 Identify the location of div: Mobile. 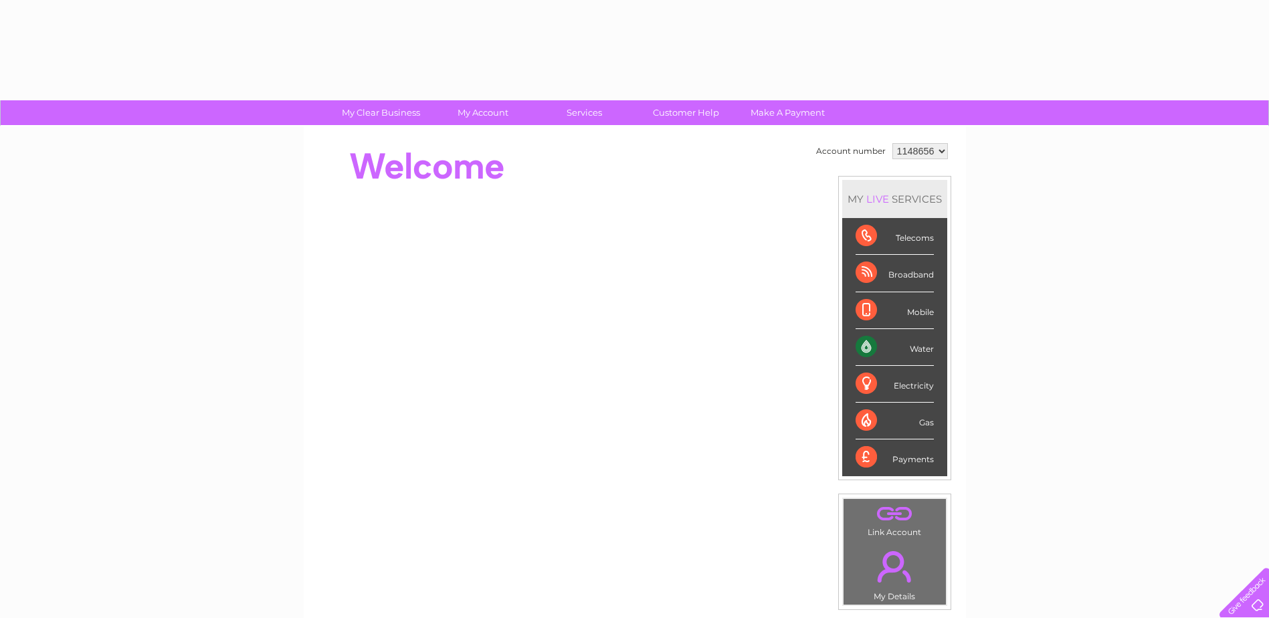
(894, 310).